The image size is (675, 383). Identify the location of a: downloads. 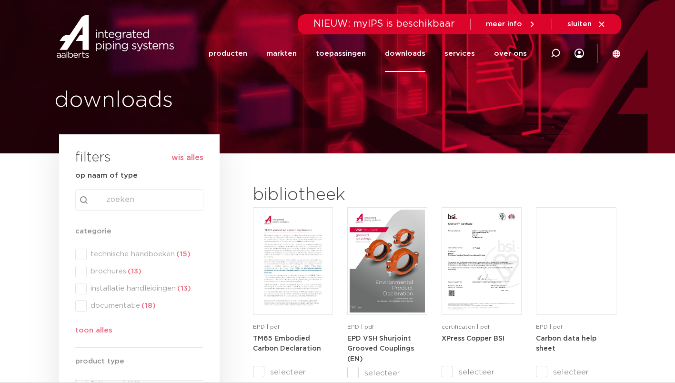
(405, 53).